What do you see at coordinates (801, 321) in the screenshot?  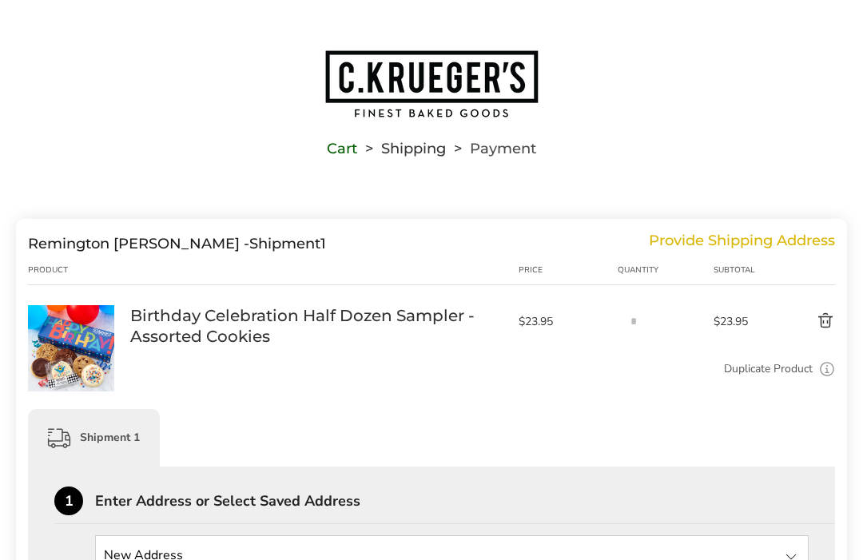 I see `button: Delete product` at bounding box center [801, 321].